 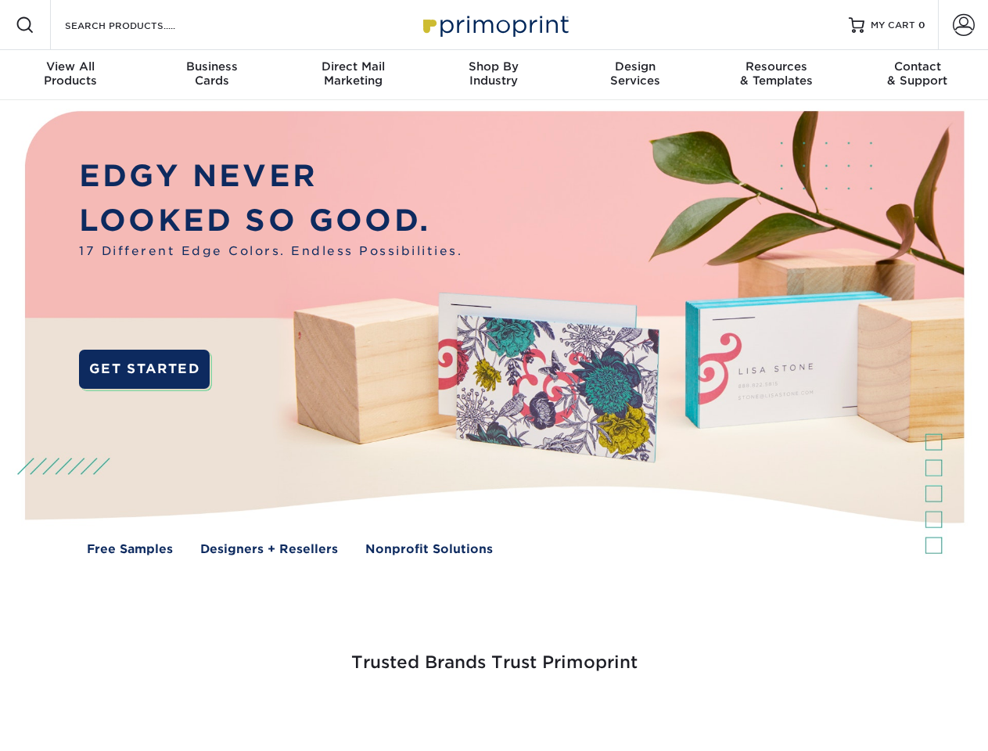 What do you see at coordinates (776, 66) in the screenshot?
I see `span: Resources` at bounding box center [776, 66].